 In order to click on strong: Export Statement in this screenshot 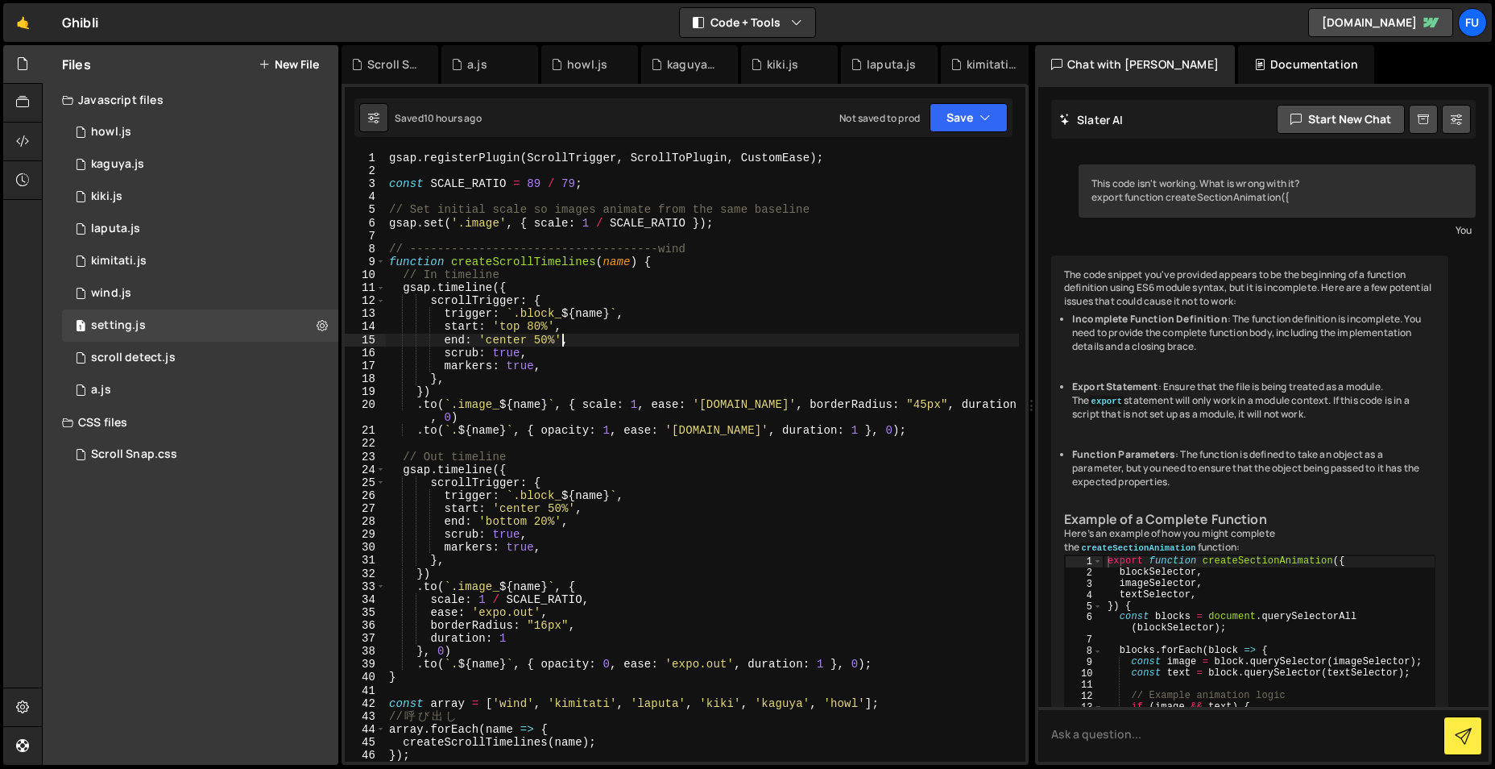, I will do `click(1115, 386)`.